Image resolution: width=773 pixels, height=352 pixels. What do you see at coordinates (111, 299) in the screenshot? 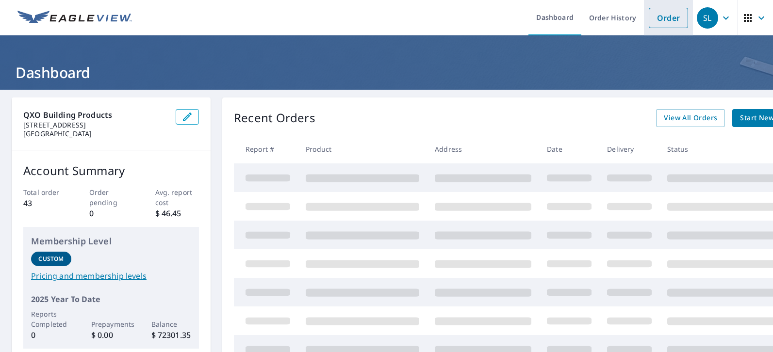
I see `p: 2025 Year To Date` at bounding box center [111, 299].